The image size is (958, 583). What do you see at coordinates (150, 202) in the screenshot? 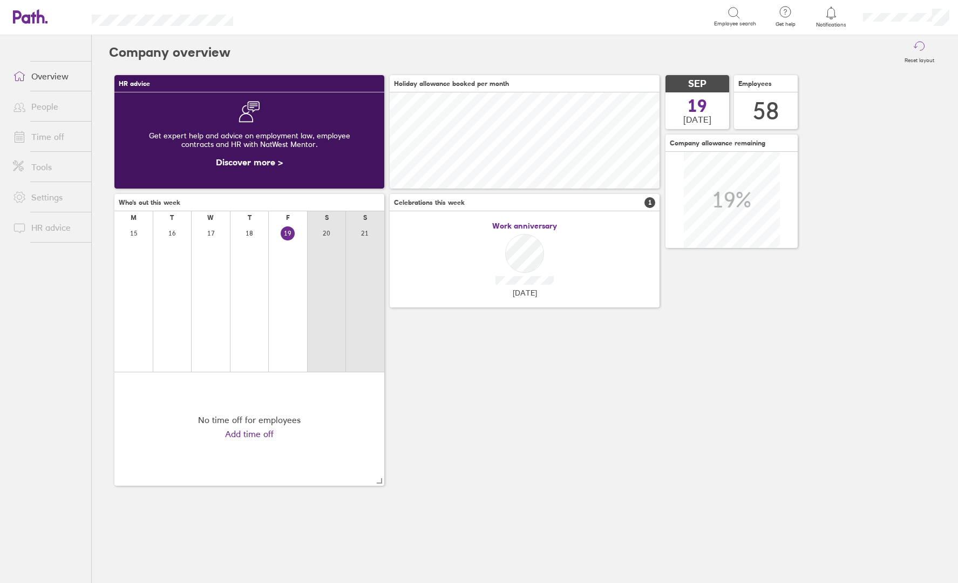
I see `span: Who's out this week` at bounding box center [150, 202].